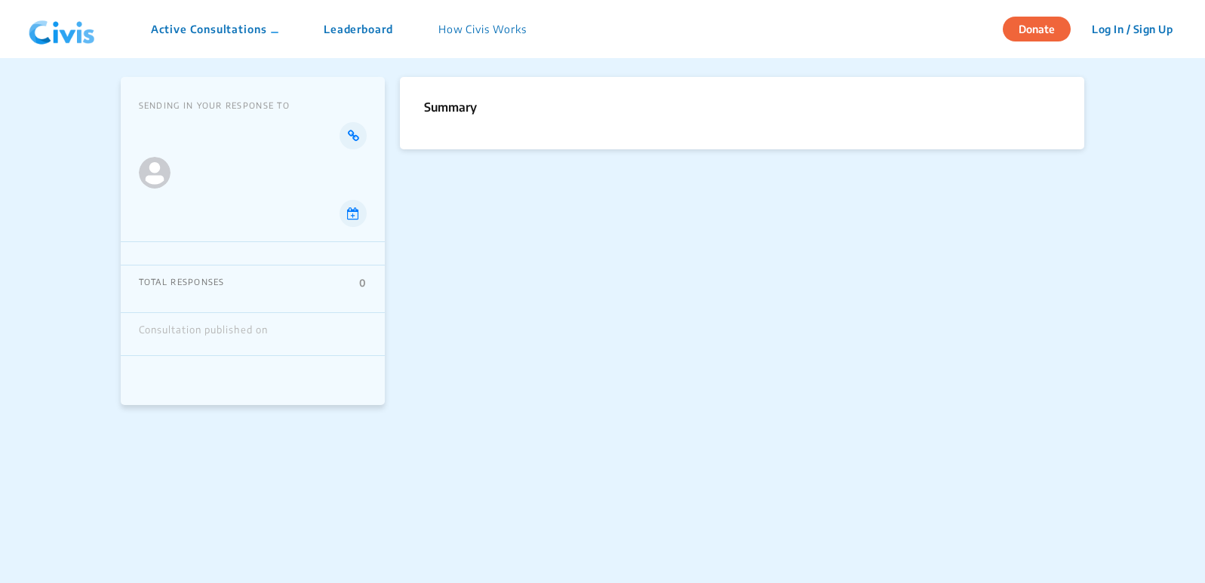 The height and width of the screenshot is (583, 1205). I want to click on img: Ministry logo, so click(155, 173).